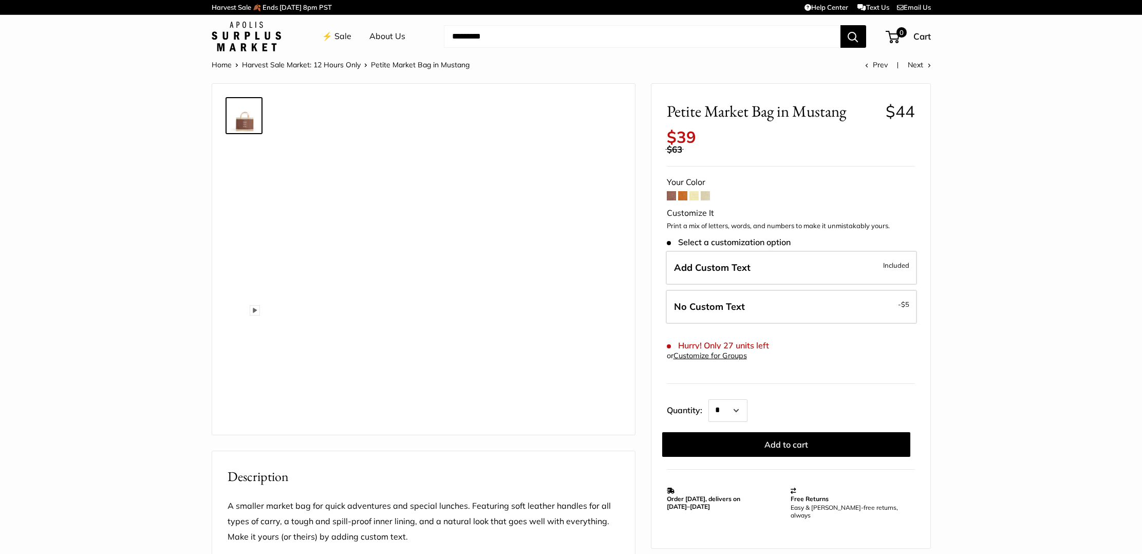 The height and width of the screenshot is (554, 1142). Describe the element at coordinates (710, 355) in the screenshot. I see `a: Customize for Groups` at that location.